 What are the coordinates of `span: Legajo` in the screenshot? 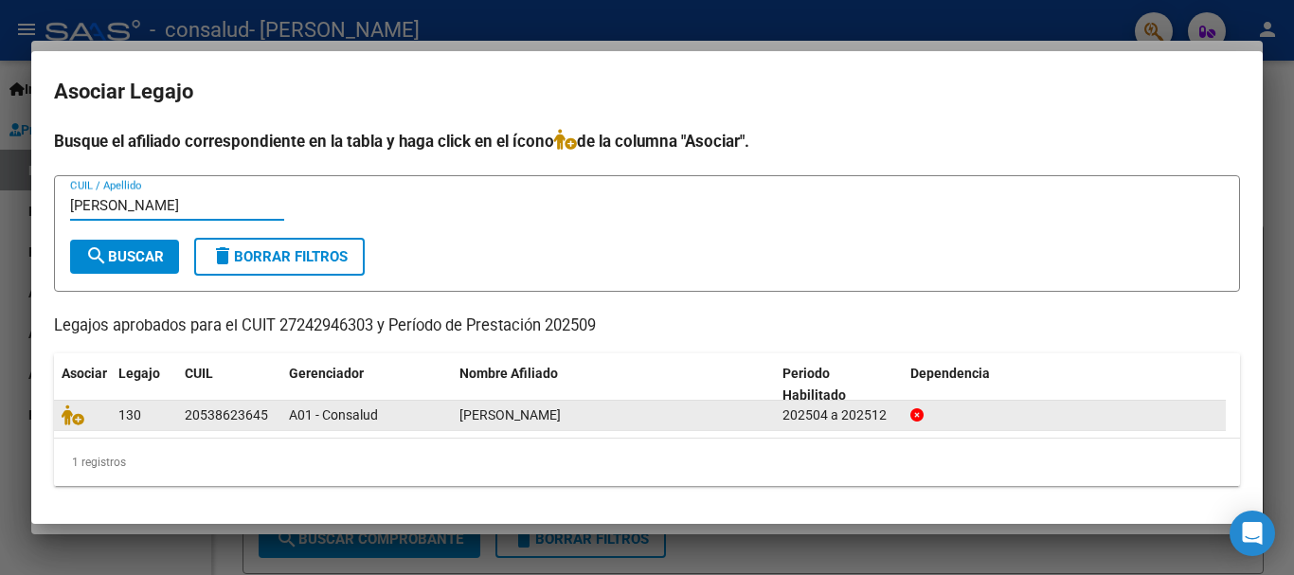 It's located at (139, 373).